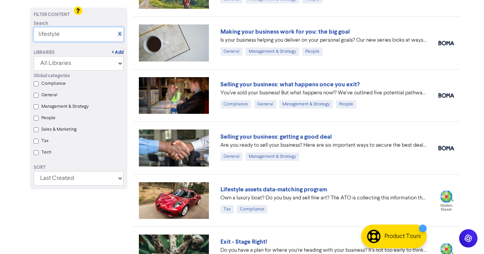  What do you see at coordinates (324, 198) in the screenshot?
I see `div: Own a luxury boat? Do you buy and sell fine art? The ATO is collecting this information through i...` at bounding box center [324, 198].